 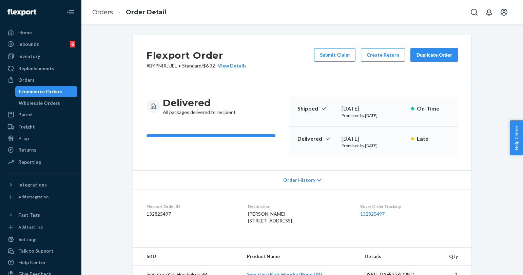 What do you see at coordinates (199, 103) in the screenshot?
I see `h3: Delivered` at bounding box center [199, 103].